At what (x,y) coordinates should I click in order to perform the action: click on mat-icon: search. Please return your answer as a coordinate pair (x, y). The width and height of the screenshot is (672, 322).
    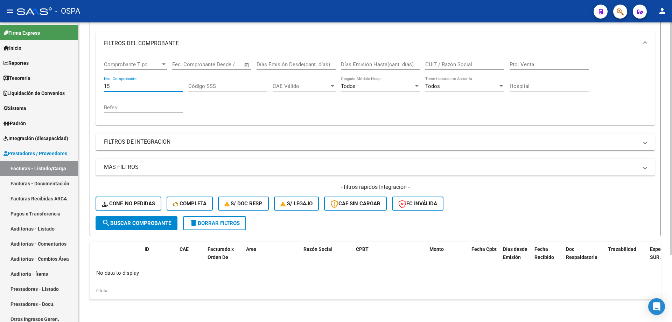
    Looking at the image, I should click on (106, 223).